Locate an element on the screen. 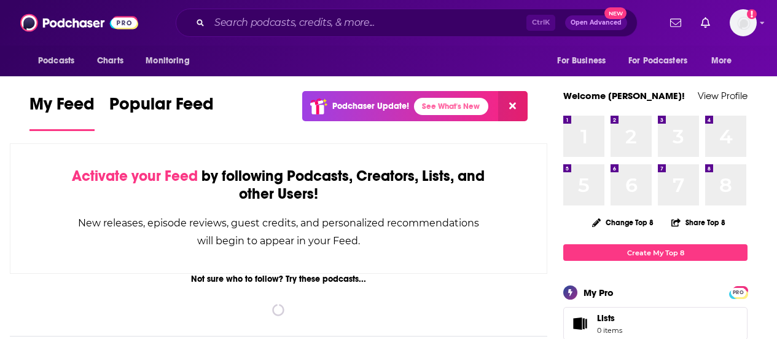 Image resolution: width=777 pixels, height=339 pixels. span: For Podcasters is located at coordinates (658, 61).